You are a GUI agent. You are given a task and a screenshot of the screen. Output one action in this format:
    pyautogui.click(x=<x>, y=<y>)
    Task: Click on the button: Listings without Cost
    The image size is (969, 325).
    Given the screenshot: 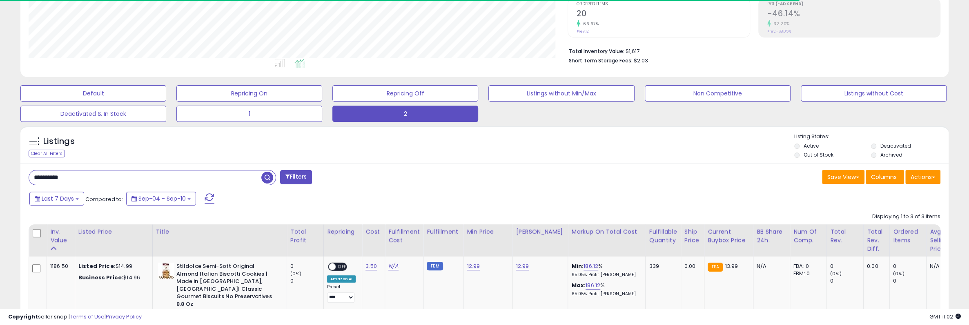 What is the action you would take?
    pyautogui.click(x=873, y=94)
    